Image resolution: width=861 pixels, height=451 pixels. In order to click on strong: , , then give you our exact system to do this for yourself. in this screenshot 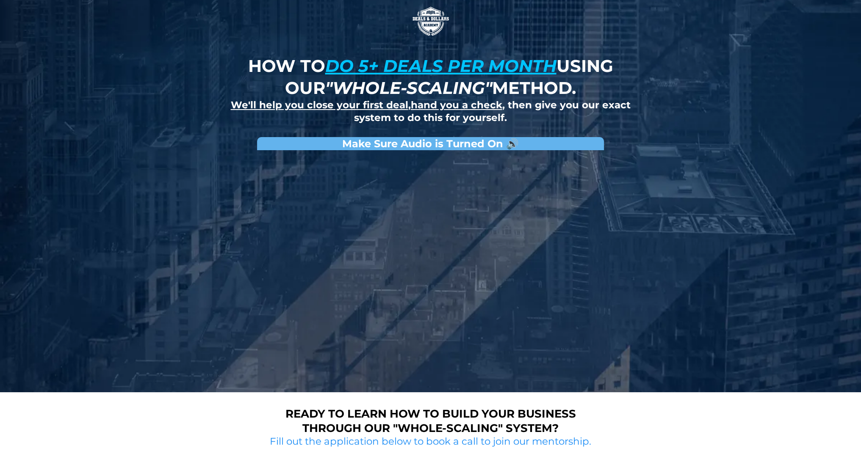, I will do `click(430, 111)`.